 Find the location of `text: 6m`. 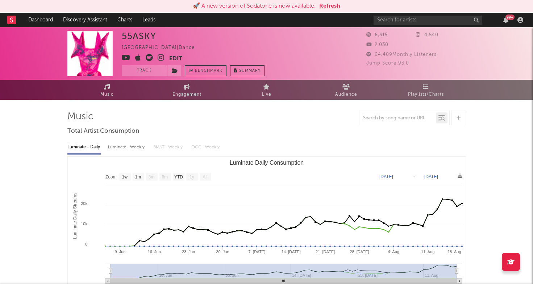

text: 6m is located at coordinates (165, 177).